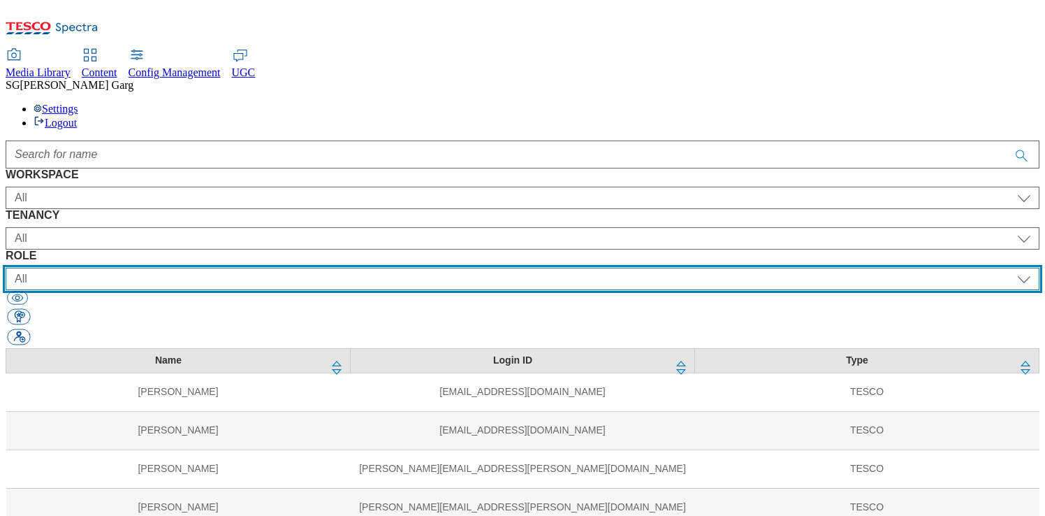 The height and width of the screenshot is (516, 1045). What do you see at coordinates (56, 108) in the screenshot?
I see `a: Settings` at bounding box center [56, 108].